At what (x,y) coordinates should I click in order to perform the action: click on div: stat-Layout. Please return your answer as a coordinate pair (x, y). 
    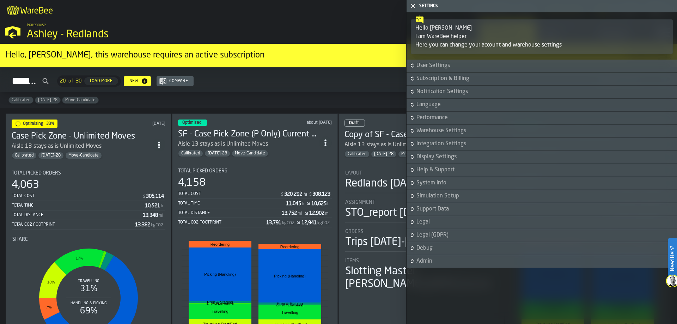
    Looking at the image, I should click on (422, 182).